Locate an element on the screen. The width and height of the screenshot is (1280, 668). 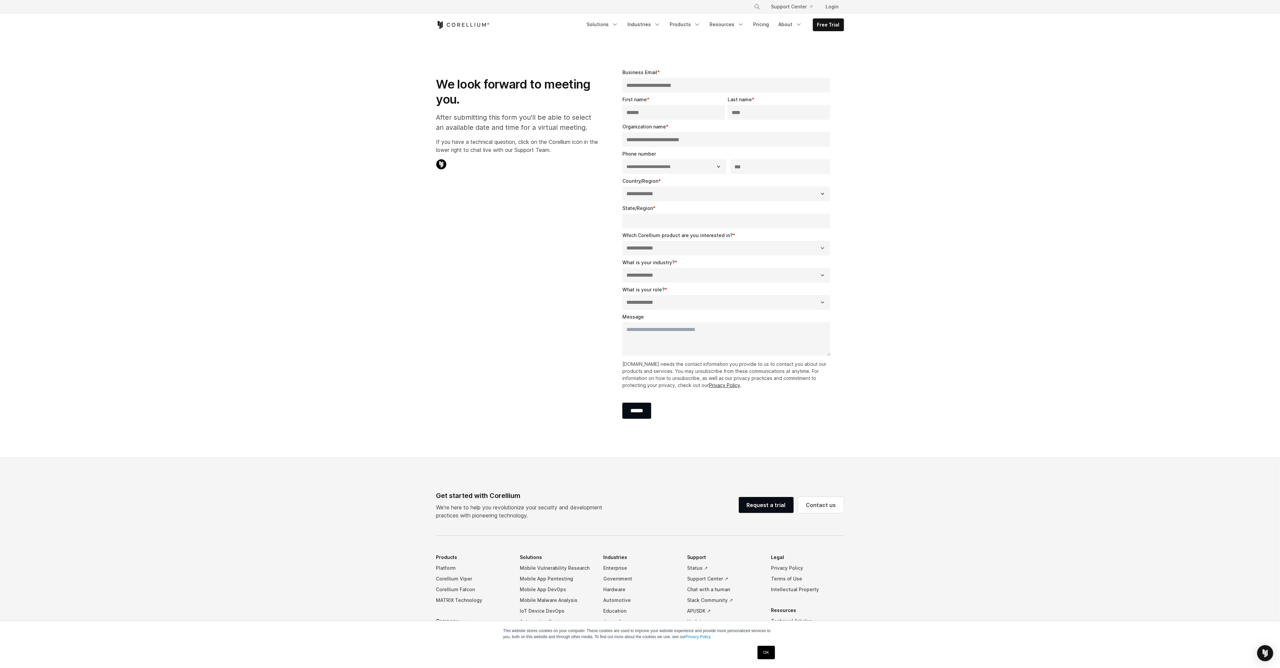
span: Organization name is located at coordinates (644, 126).